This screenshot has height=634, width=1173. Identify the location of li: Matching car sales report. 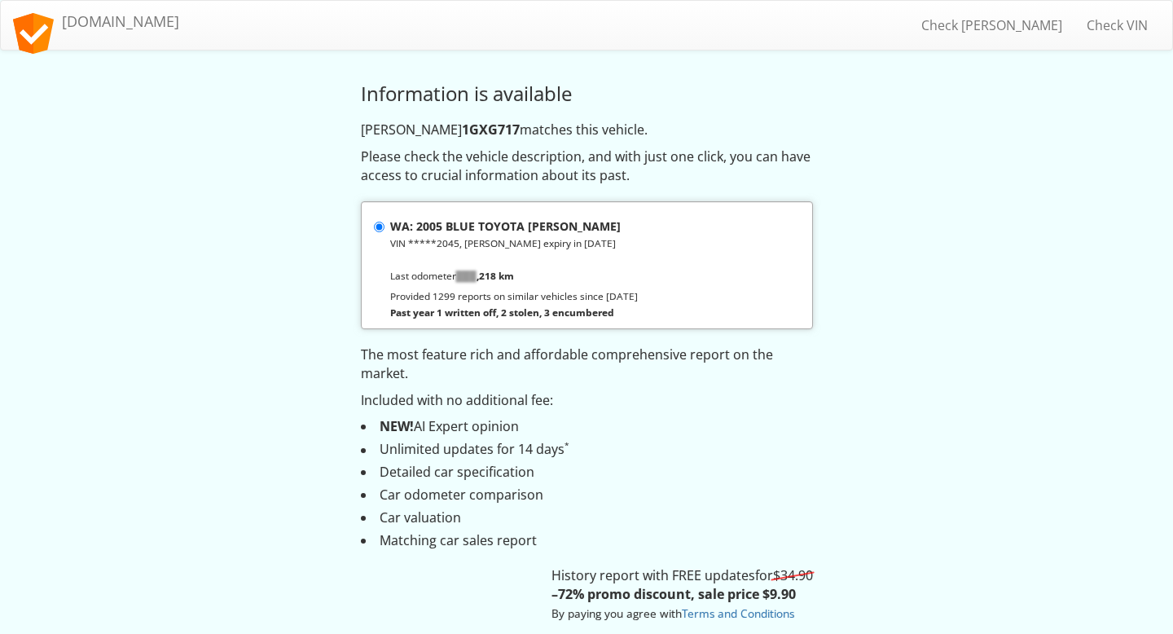
(587, 540).